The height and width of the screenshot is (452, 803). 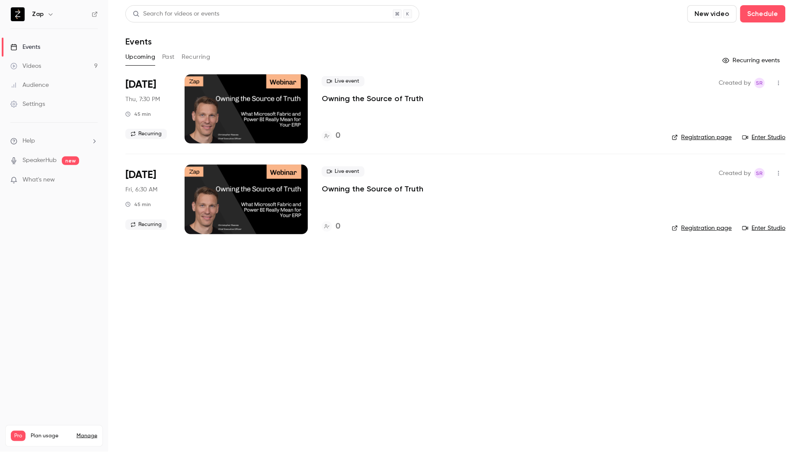 What do you see at coordinates (29, 85) in the screenshot?
I see `div: Audience` at bounding box center [29, 85].